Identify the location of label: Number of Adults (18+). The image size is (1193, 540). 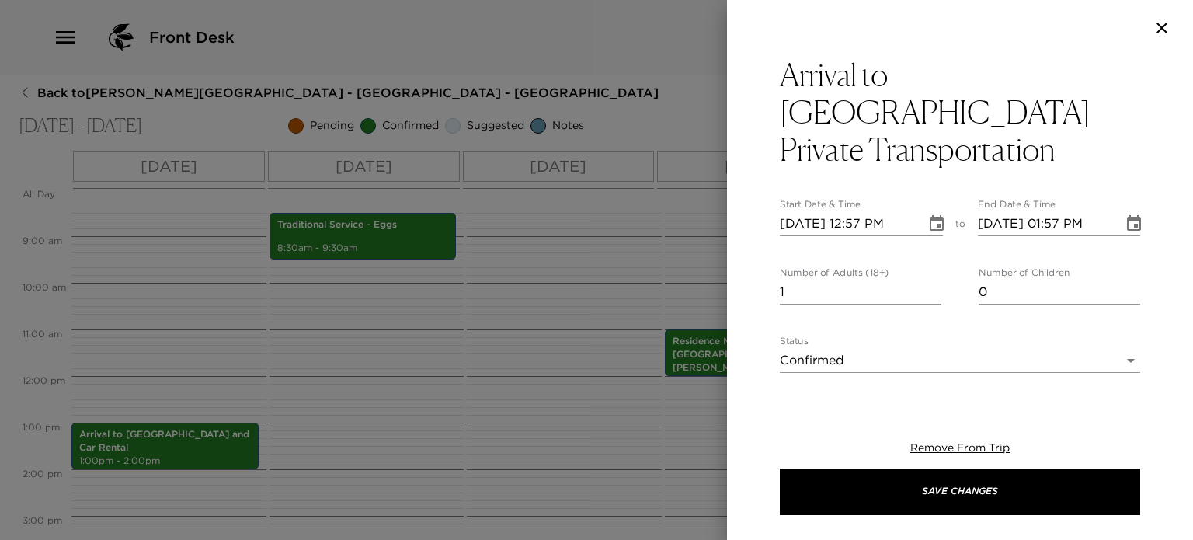
(834, 273).